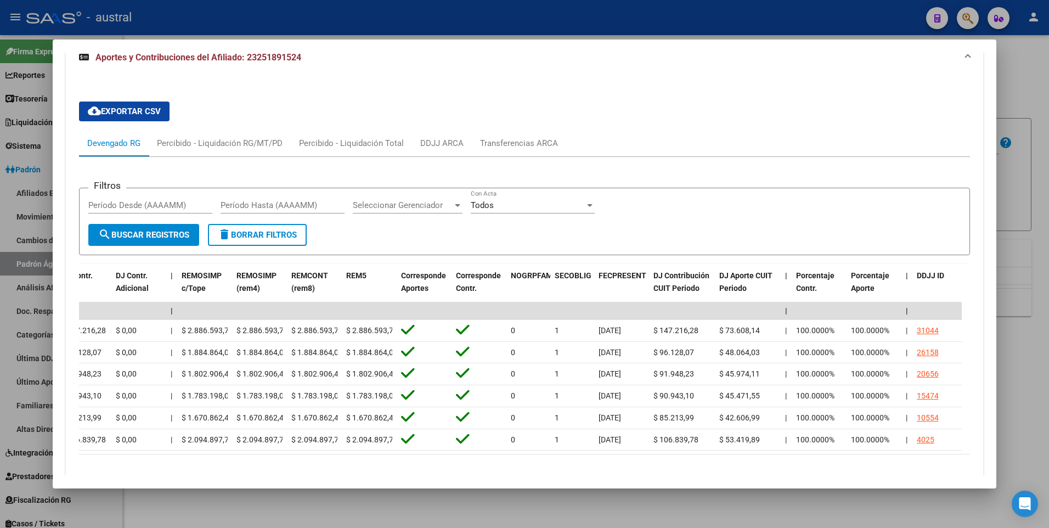 This screenshot has height=528, width=1049. I want to click on datatable-header-cell: Corresponde Contr., so click(479, 288).